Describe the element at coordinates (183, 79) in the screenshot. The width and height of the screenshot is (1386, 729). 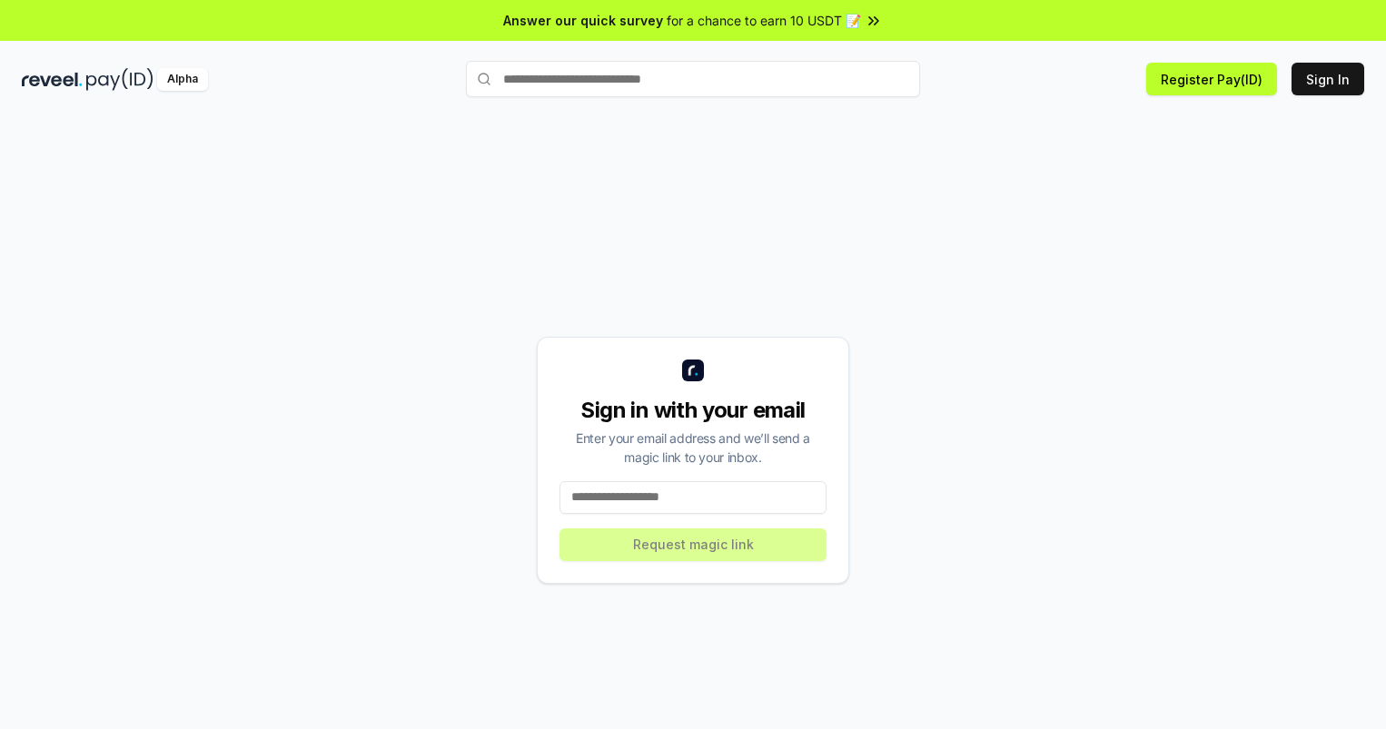
I see `div: Alpha` at that location.